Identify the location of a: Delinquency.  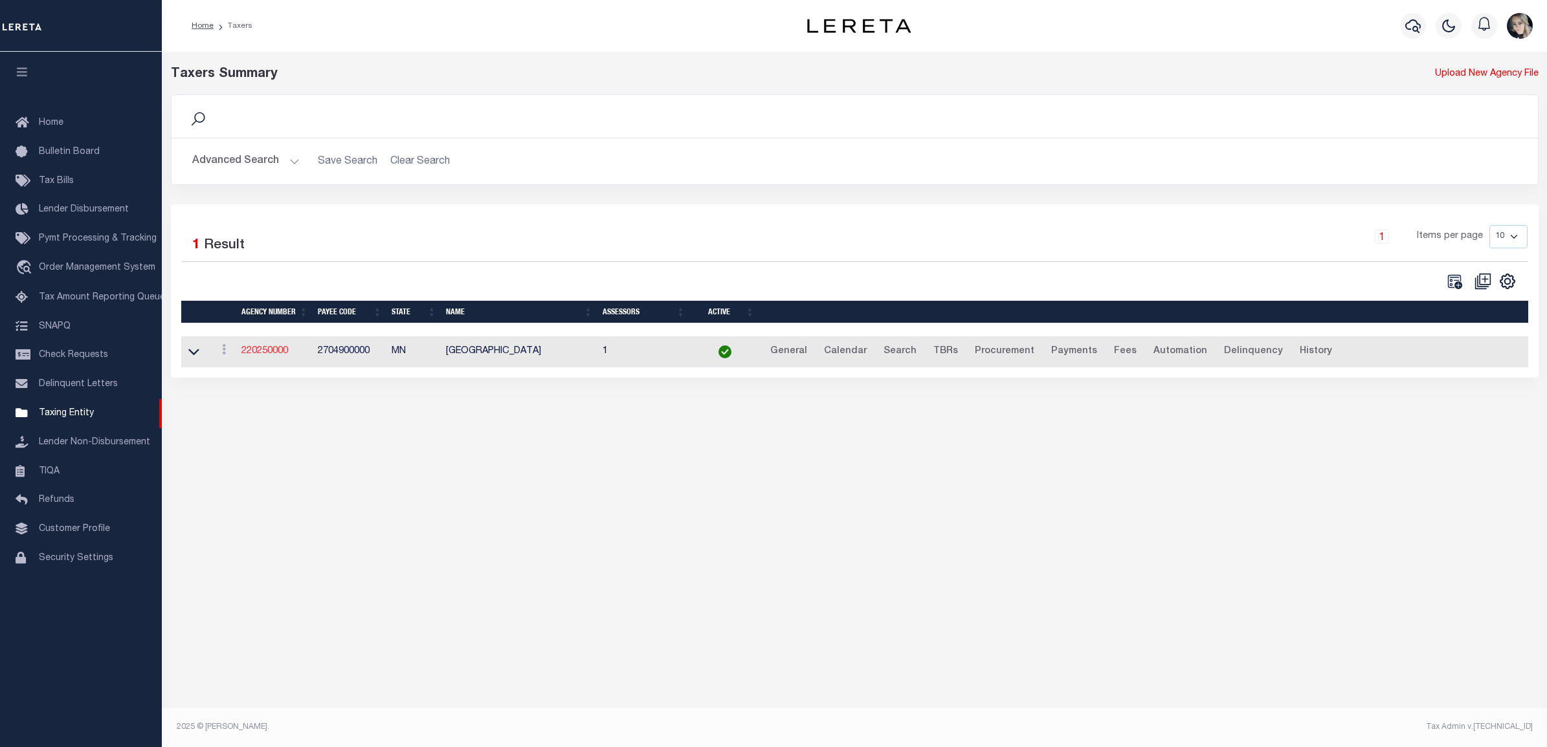
(1253, 352).